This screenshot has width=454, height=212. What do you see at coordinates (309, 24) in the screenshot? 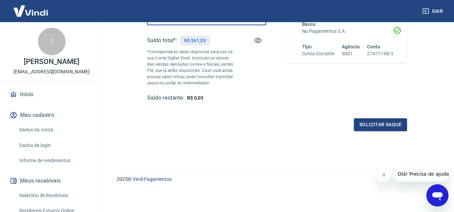
I see `span: Banco` at bounding box center [309, 24].